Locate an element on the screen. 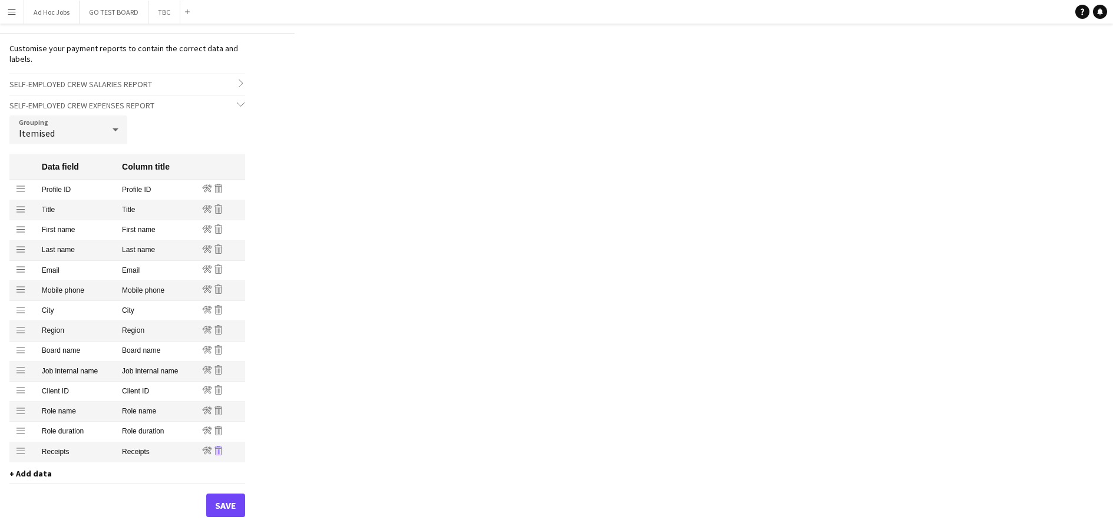 The image size is (1113, 523). div: Chat Widget is located at coordinates (981, 286).